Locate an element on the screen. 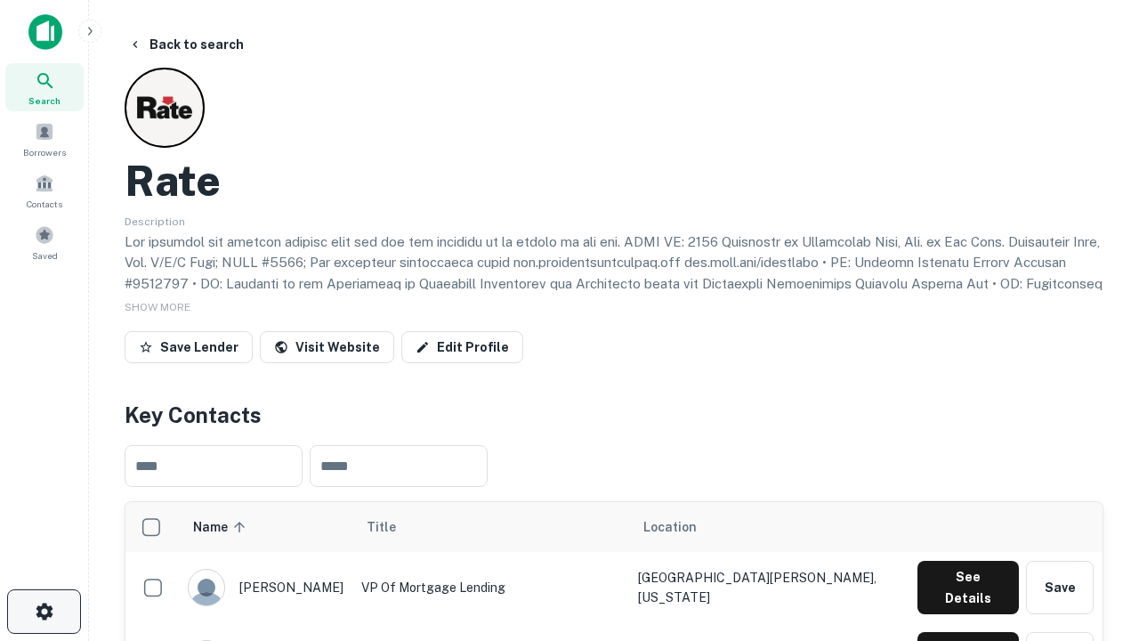  h2: Rate is located at coordinates (173, 181).